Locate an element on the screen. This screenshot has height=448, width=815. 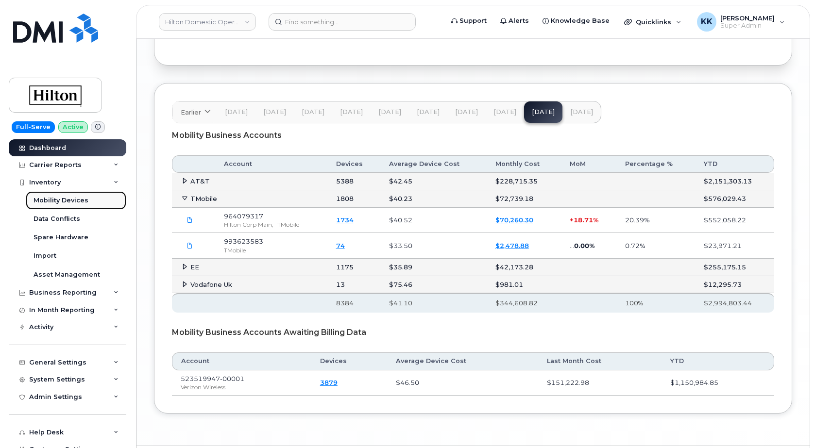
div: Mobility Business Accounts is located at coordinates (473, 135).